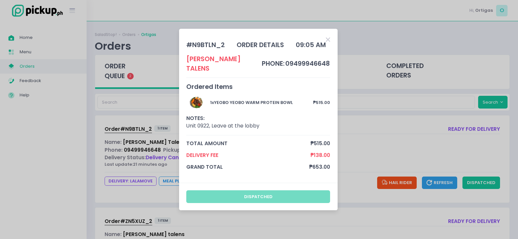 The width and height of the screenshot is (518, 239). What do you see at coordinates (307, 63) in the screenshot?
I see `span: 09499946648` at bounding box center [307, 63].